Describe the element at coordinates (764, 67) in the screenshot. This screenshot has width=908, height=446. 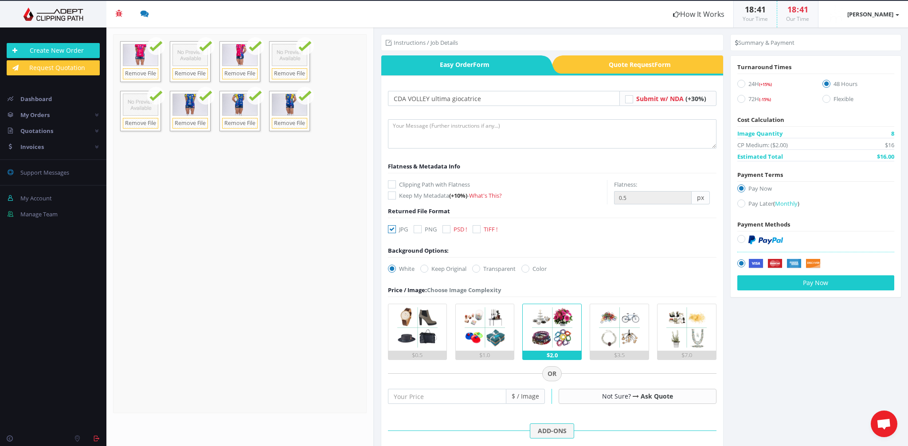
I see `span: Turnaround Times` at that location.